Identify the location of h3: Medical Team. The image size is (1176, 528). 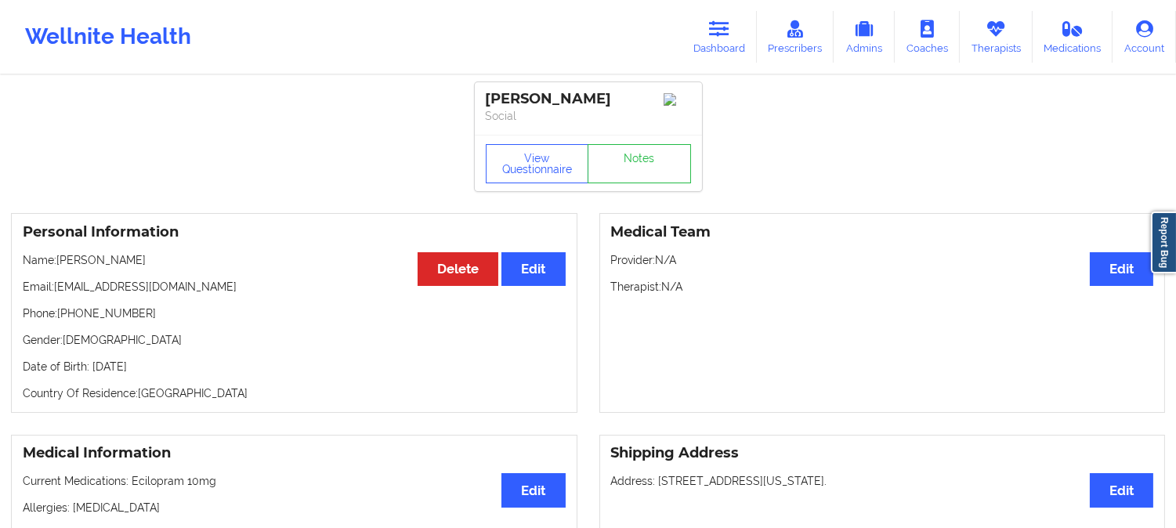
(882, 232).